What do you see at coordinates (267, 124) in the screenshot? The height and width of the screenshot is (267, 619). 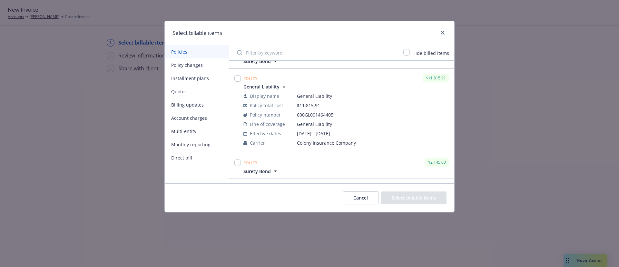 I see `span: Line of coverage` at bounding box center [267, 124].